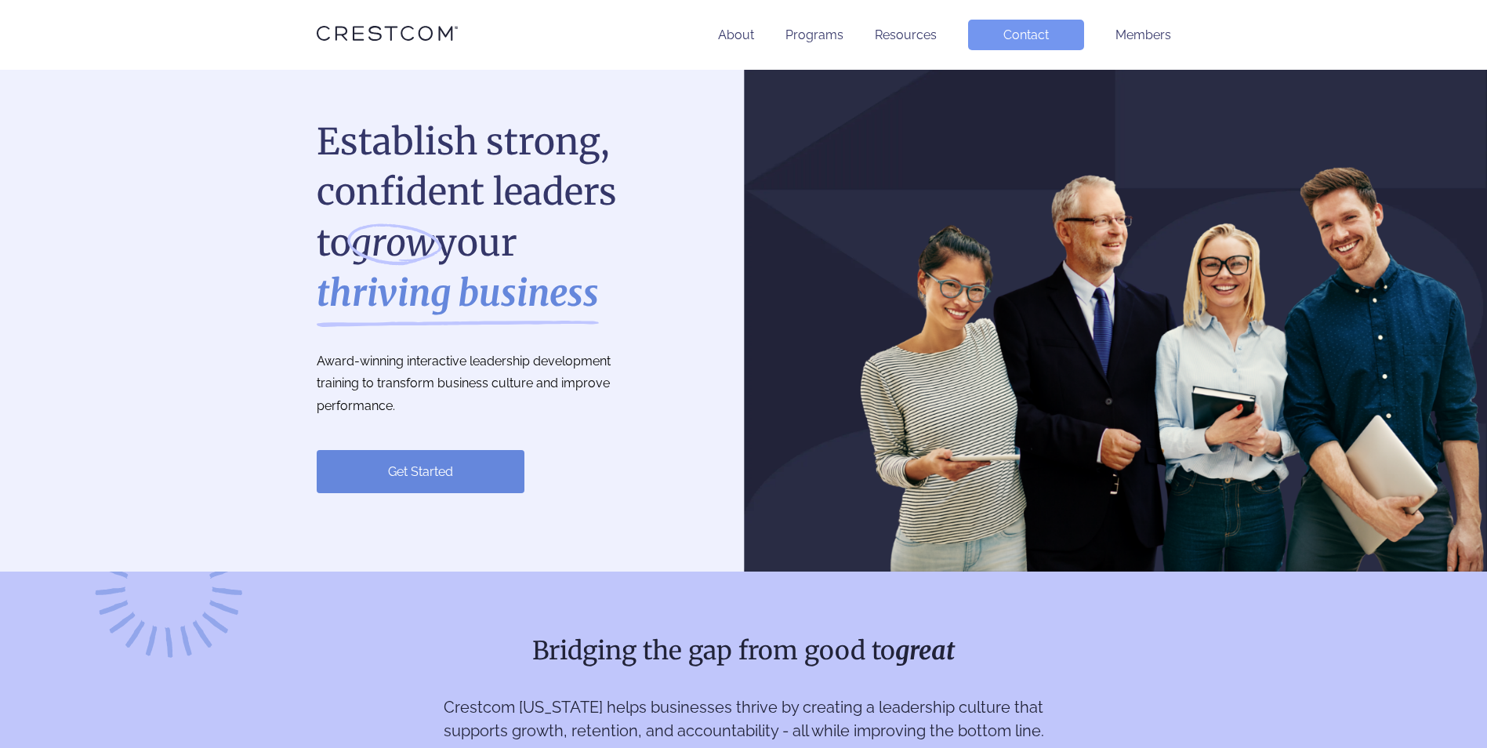 The height and width of the screenshot is (748, 1487). What do you see at coordinates (814, 34) in the screenshot?
I see `a: Programs` at bounding box center [814, 34].